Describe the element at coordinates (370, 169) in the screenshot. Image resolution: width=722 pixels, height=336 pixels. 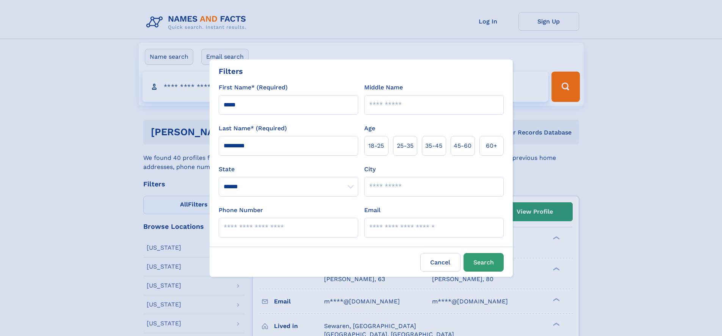
I see `label: City` at that location.